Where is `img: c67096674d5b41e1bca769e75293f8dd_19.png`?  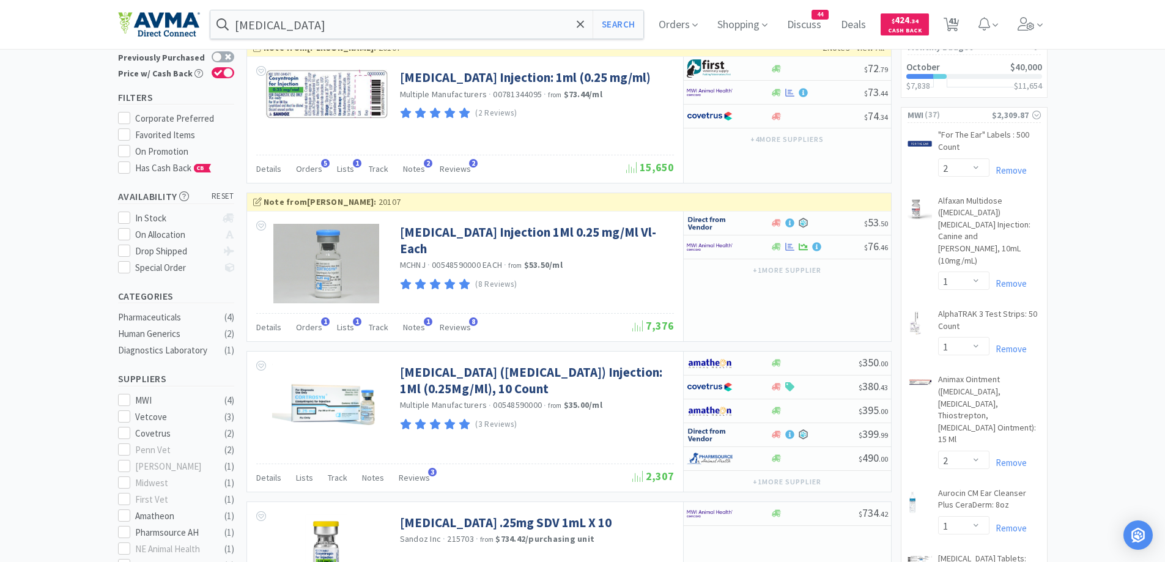 img: c67096674d5b41e1bca769e75293f8dd_19.png is located at coordinates (709, 223).